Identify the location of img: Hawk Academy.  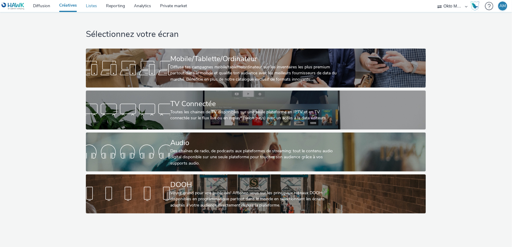
(475, 6).